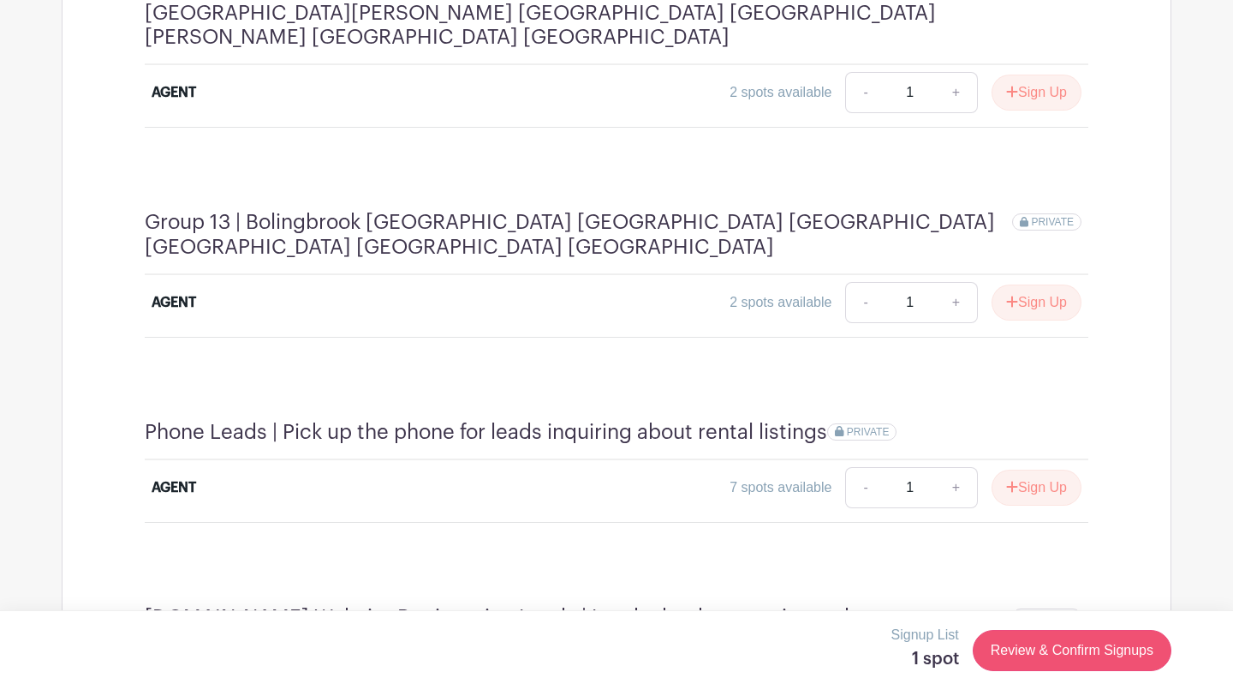 The image size is (1233, 696). I want to click on h5: 1 spot, so click(925, 659).